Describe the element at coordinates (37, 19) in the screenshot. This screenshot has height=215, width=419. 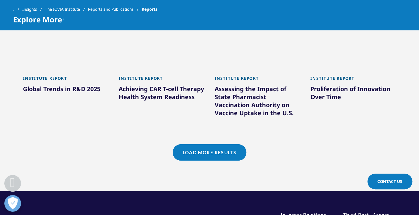
I see `span: Explore More` at that location.